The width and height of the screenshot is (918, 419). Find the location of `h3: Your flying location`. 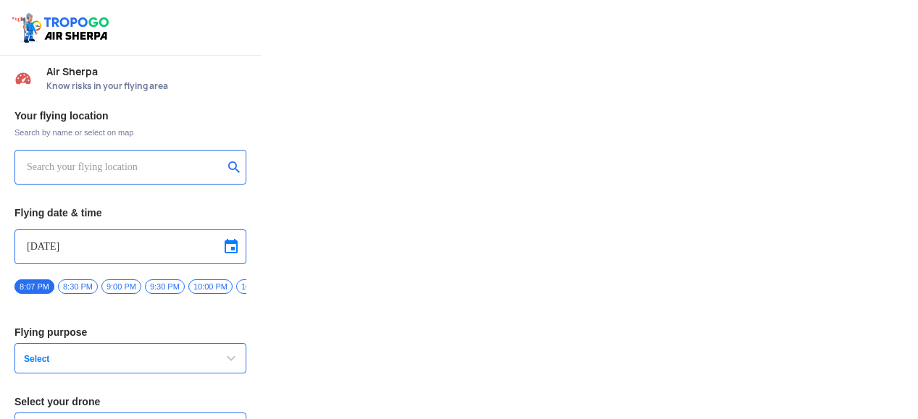

h3: Your flying location is located at coordinates (130, 116).